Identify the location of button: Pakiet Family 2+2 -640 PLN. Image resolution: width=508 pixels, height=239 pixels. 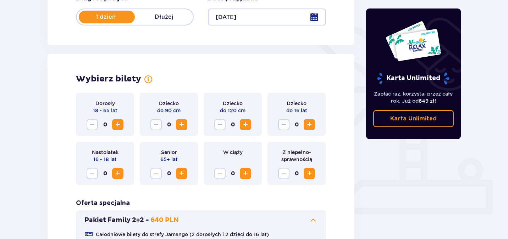
(201, 220).